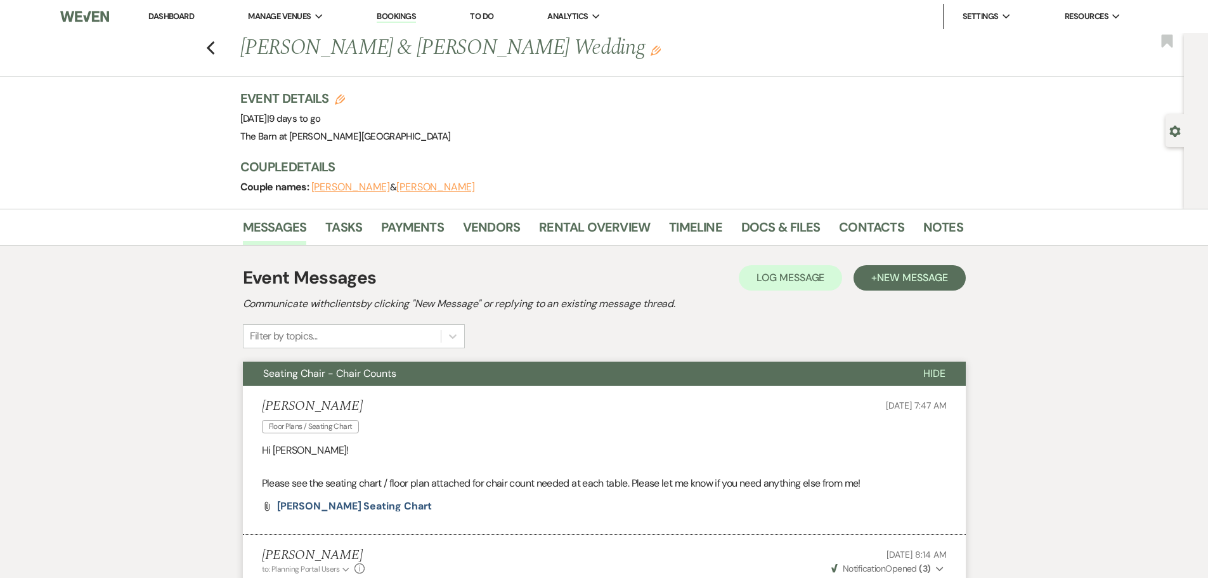 This screenshot has width=1208, height=578. What do you see at coordinates (301, 569) in the screenshot?
I see `span: to: Planning Portal Users` at bounding box center [301, 569].